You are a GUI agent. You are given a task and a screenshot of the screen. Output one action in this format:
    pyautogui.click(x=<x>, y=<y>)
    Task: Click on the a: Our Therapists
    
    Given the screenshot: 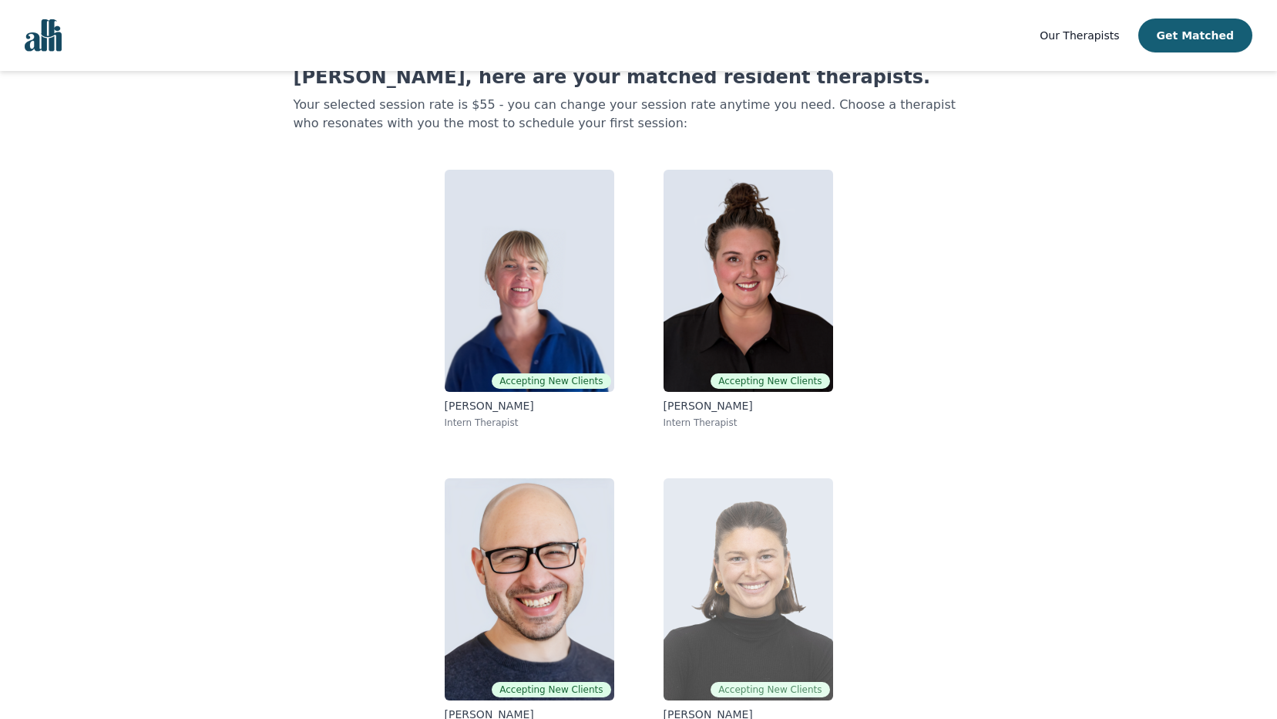 What is the action you would take?
    pyautogui.click(x=1079, y=35)
    